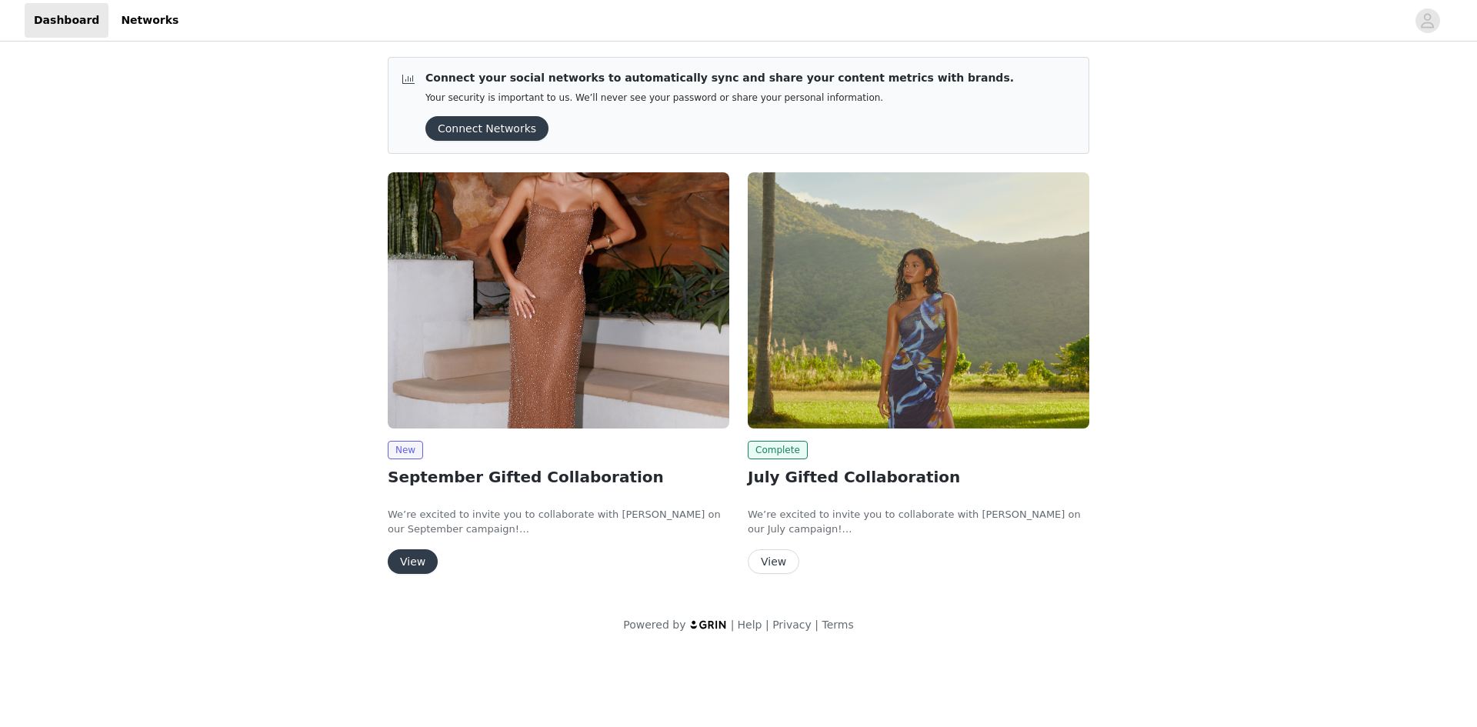 Image resolution: width=1477 pixels, height=727 pixels. What do you see at coordinates (66, 20) in the screenshot?
I see `a: Dashboard` at bounding box center [66, 20].